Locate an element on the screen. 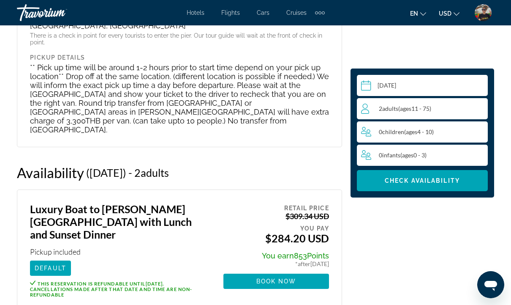  div: Retail Price is located at coordinates (276, 207).